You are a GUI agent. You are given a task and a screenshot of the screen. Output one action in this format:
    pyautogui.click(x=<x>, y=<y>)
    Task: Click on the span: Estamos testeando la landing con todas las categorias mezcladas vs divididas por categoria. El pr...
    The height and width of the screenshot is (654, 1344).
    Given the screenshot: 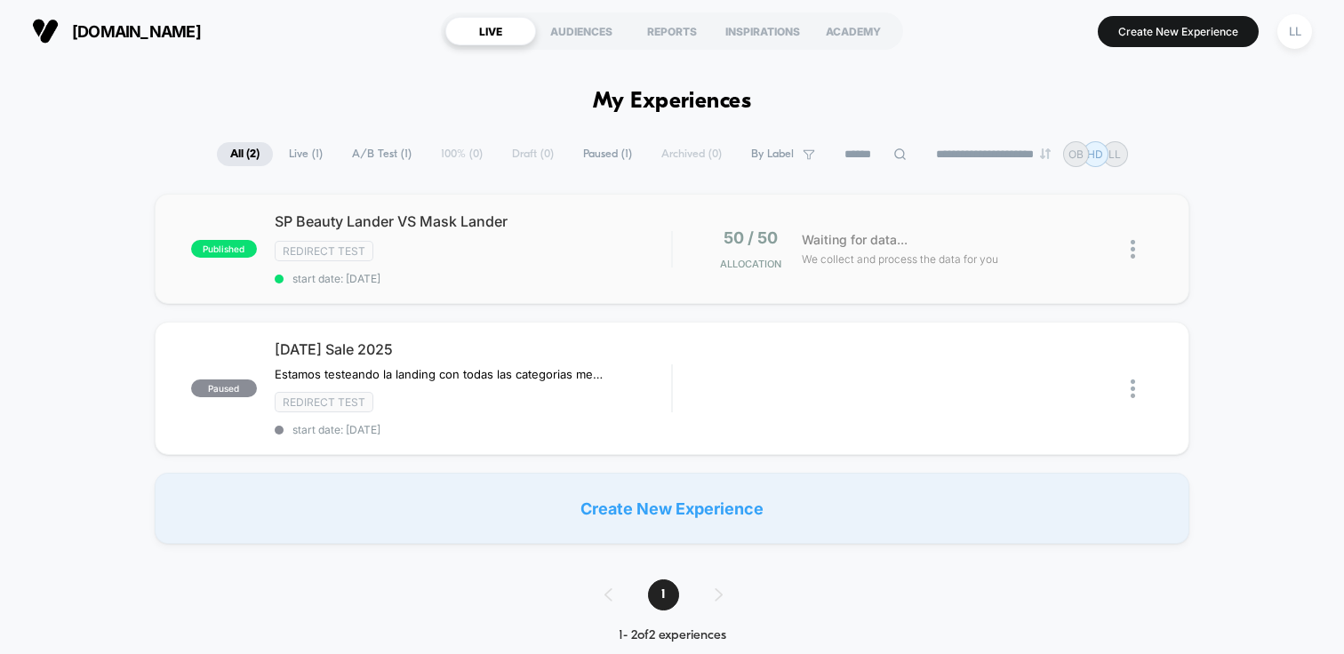 What is the action you would take?
    pyautogui.click(x=439, y=374)
    